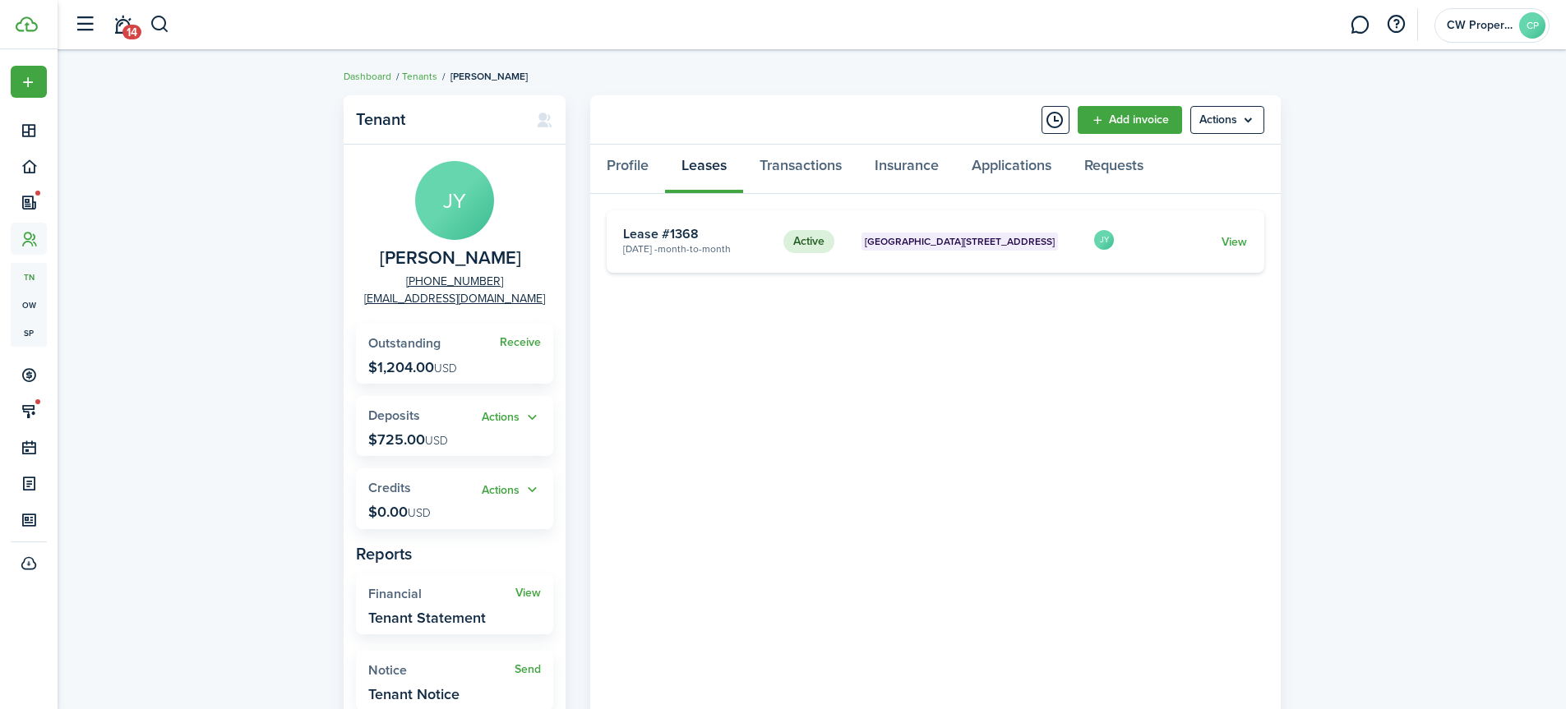  I want to click on button: Timeline, so click(1055, 120).